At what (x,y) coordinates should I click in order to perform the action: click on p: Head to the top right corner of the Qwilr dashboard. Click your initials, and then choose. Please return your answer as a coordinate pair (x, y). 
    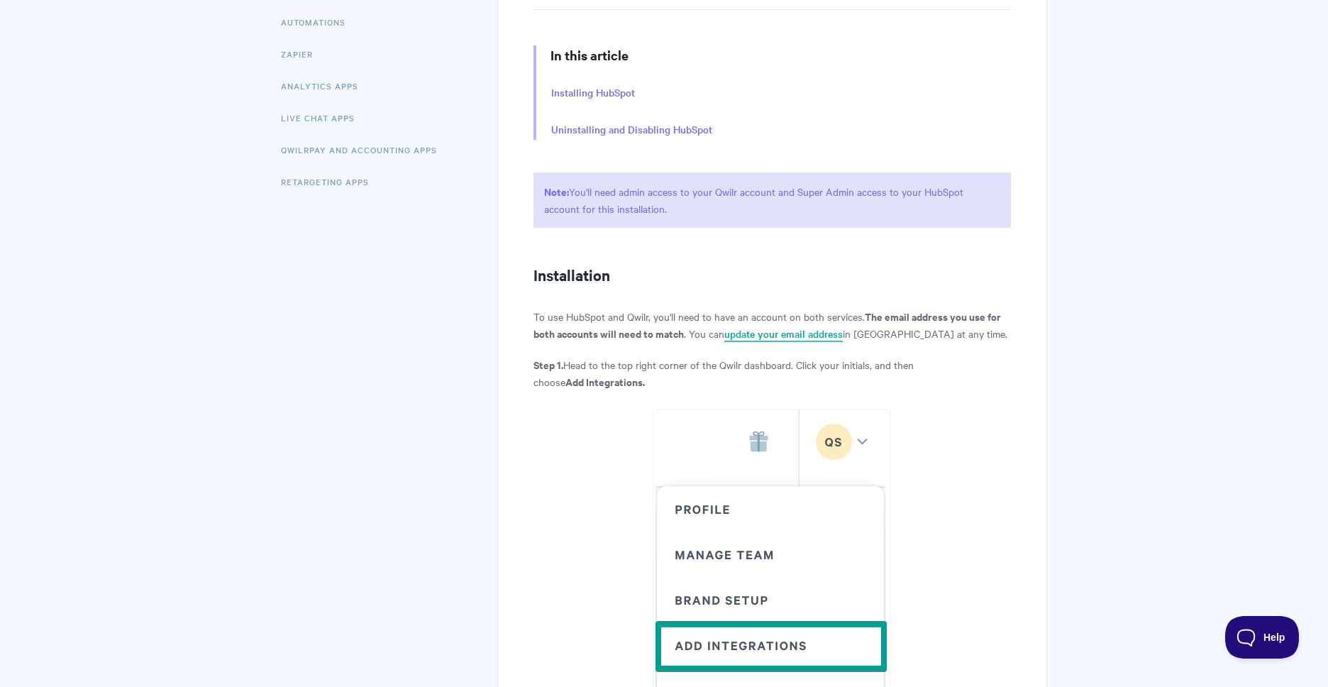
    Looking at the image, I should click on (772, 373).